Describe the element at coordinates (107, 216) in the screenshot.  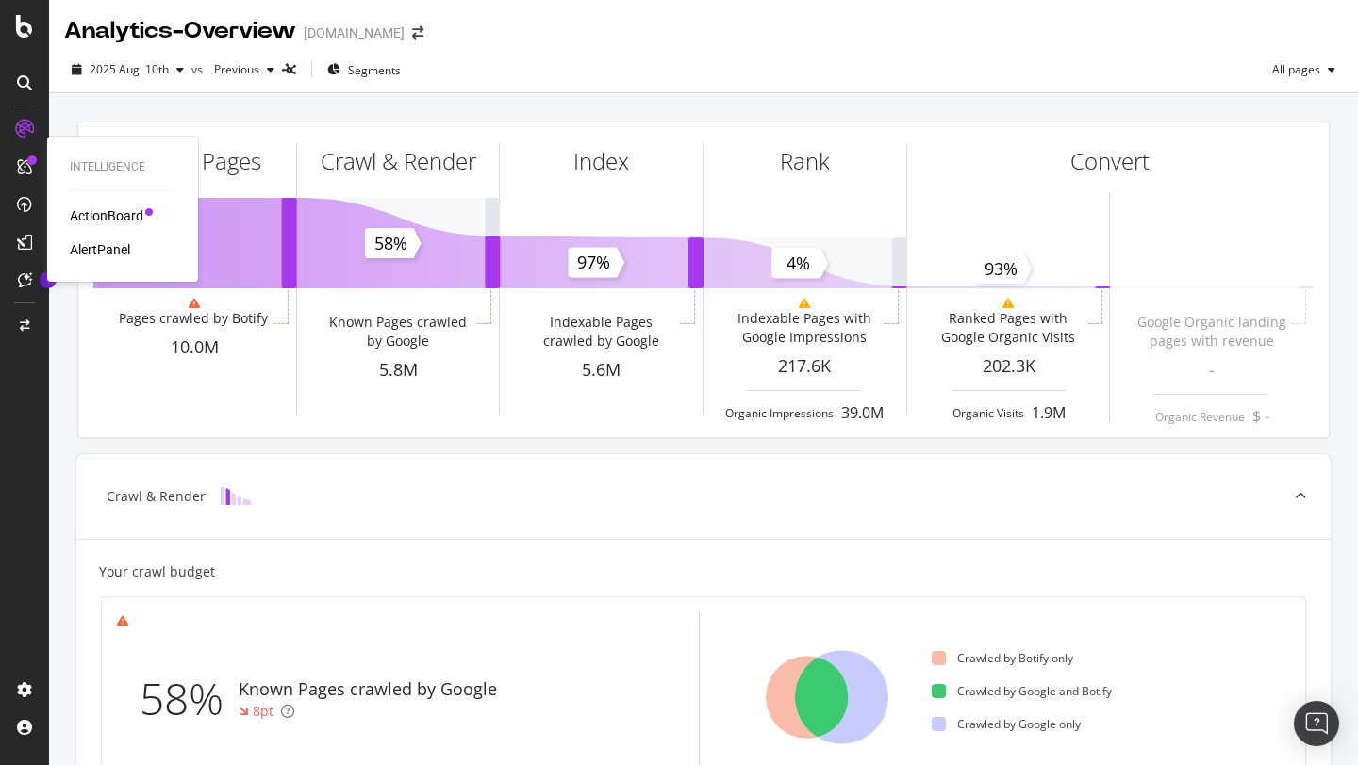
I see `div: ActionBoard` at that location.